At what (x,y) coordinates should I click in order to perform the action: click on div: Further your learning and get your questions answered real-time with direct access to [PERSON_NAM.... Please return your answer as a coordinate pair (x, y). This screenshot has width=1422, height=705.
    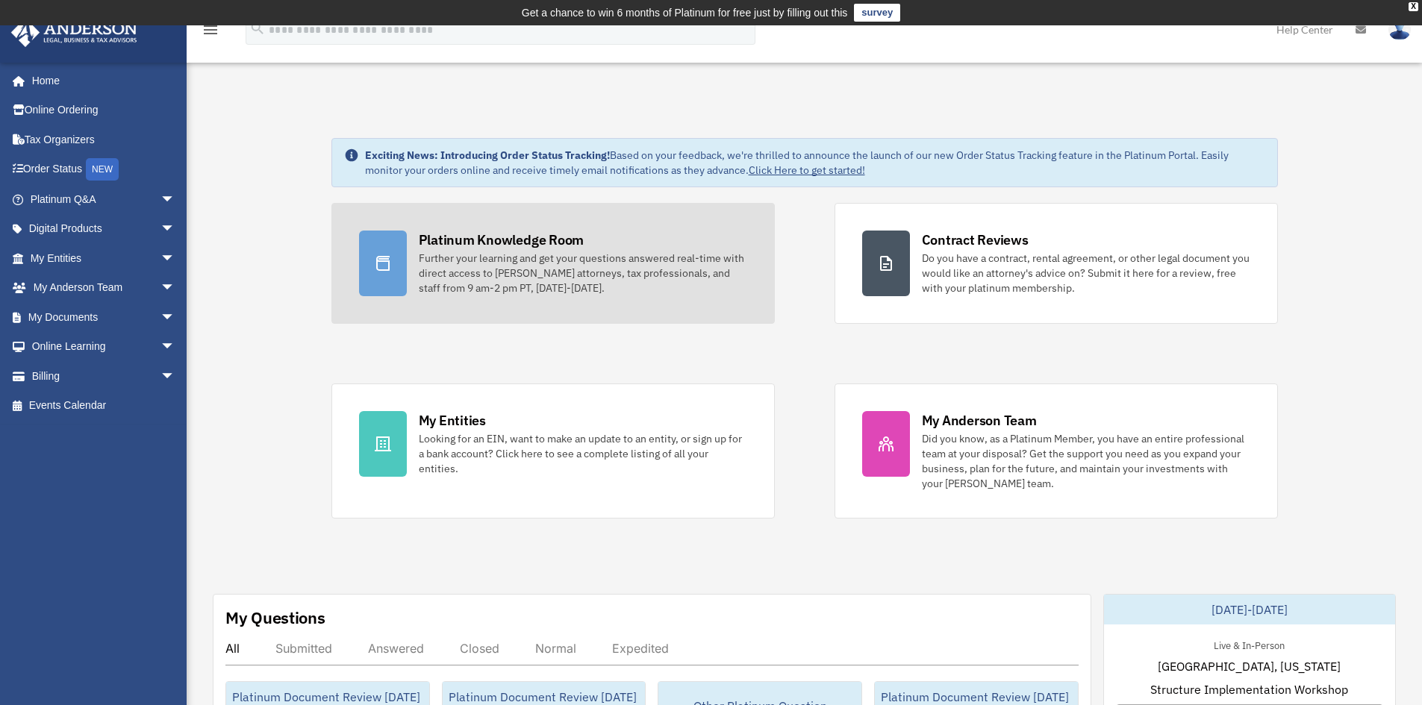
    Looking at the image, I should click on (583, 273).